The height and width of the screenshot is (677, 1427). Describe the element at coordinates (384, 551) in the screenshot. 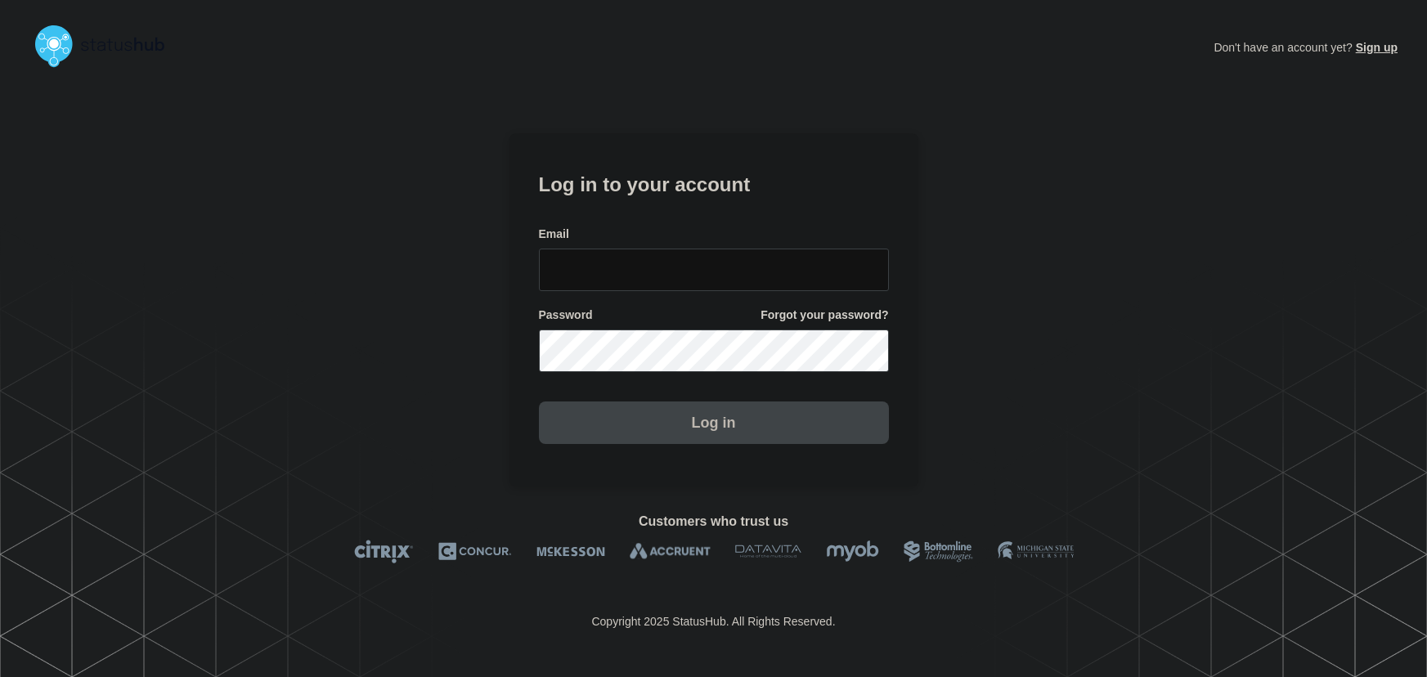

I see `img: Citrix logo` at that location.